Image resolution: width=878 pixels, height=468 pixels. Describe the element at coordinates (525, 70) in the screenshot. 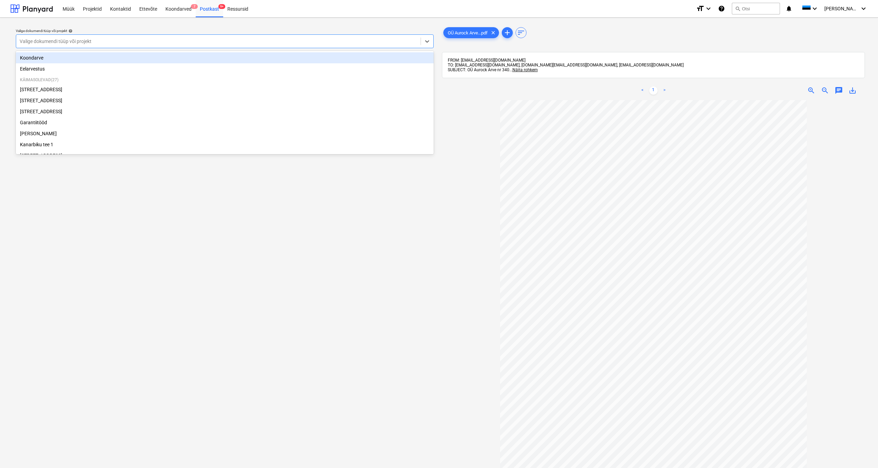

I see `span: Näita rohkem` at that location.